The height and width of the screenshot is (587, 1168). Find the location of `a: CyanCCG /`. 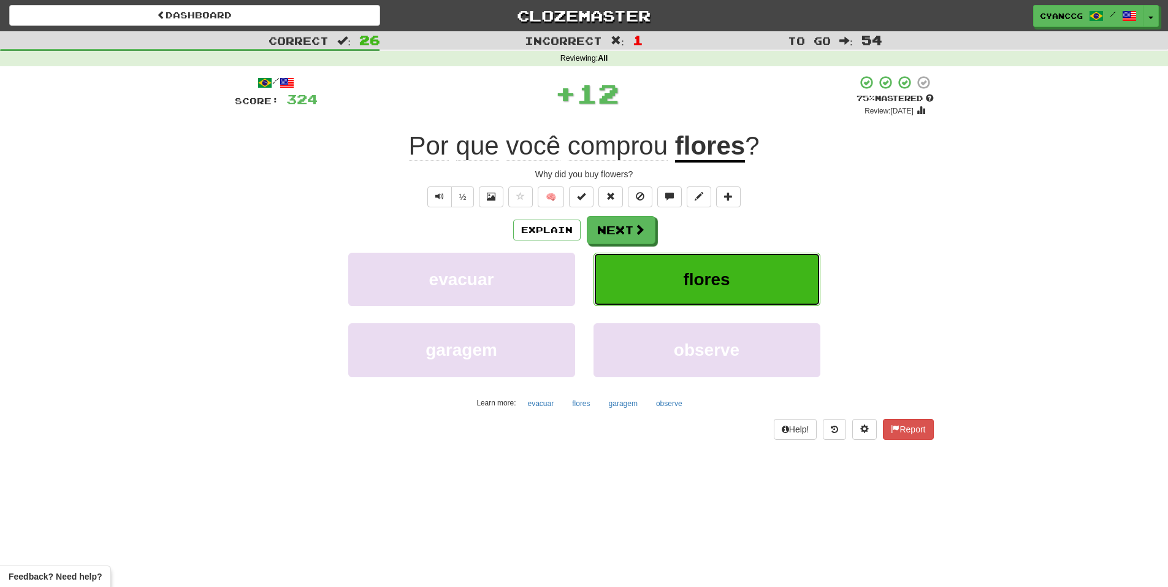

a: CyanCCG / is located at coordinates (1089, 16).